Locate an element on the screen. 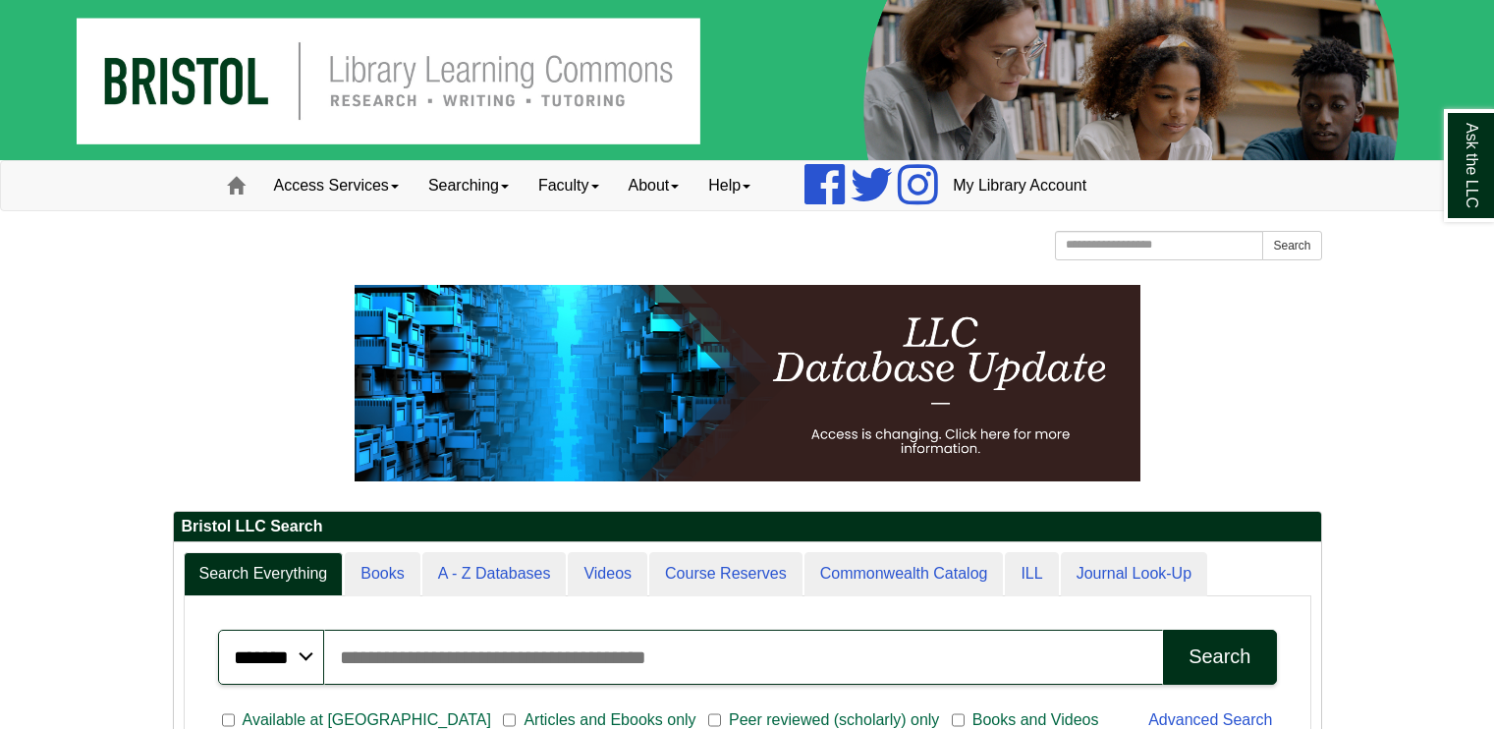  img: HTML tutorial is located at coordinates (747, 383).